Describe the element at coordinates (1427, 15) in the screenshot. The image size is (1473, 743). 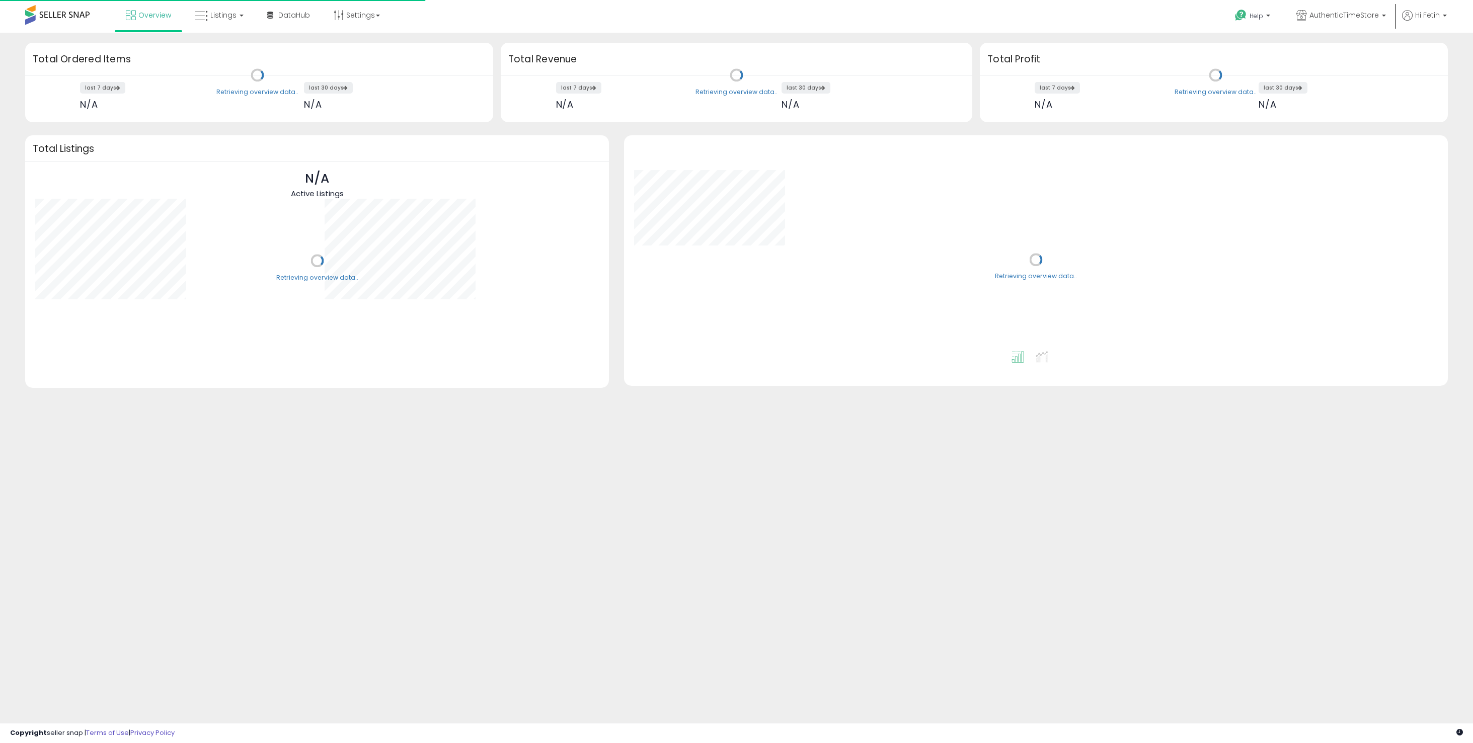
I see `span: Hi Fetih` at that location.